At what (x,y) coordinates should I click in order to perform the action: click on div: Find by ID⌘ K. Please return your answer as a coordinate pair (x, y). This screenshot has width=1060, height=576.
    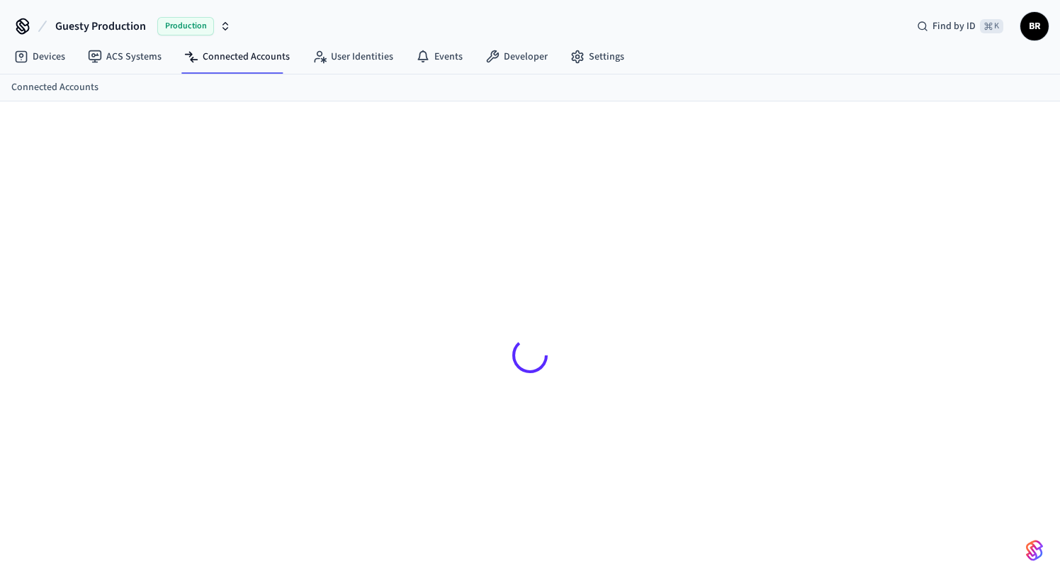
    Looking at the image, I should click on (961, 26).